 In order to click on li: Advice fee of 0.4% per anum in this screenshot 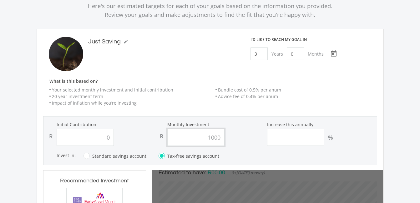, I will do `click(296, 96)`.